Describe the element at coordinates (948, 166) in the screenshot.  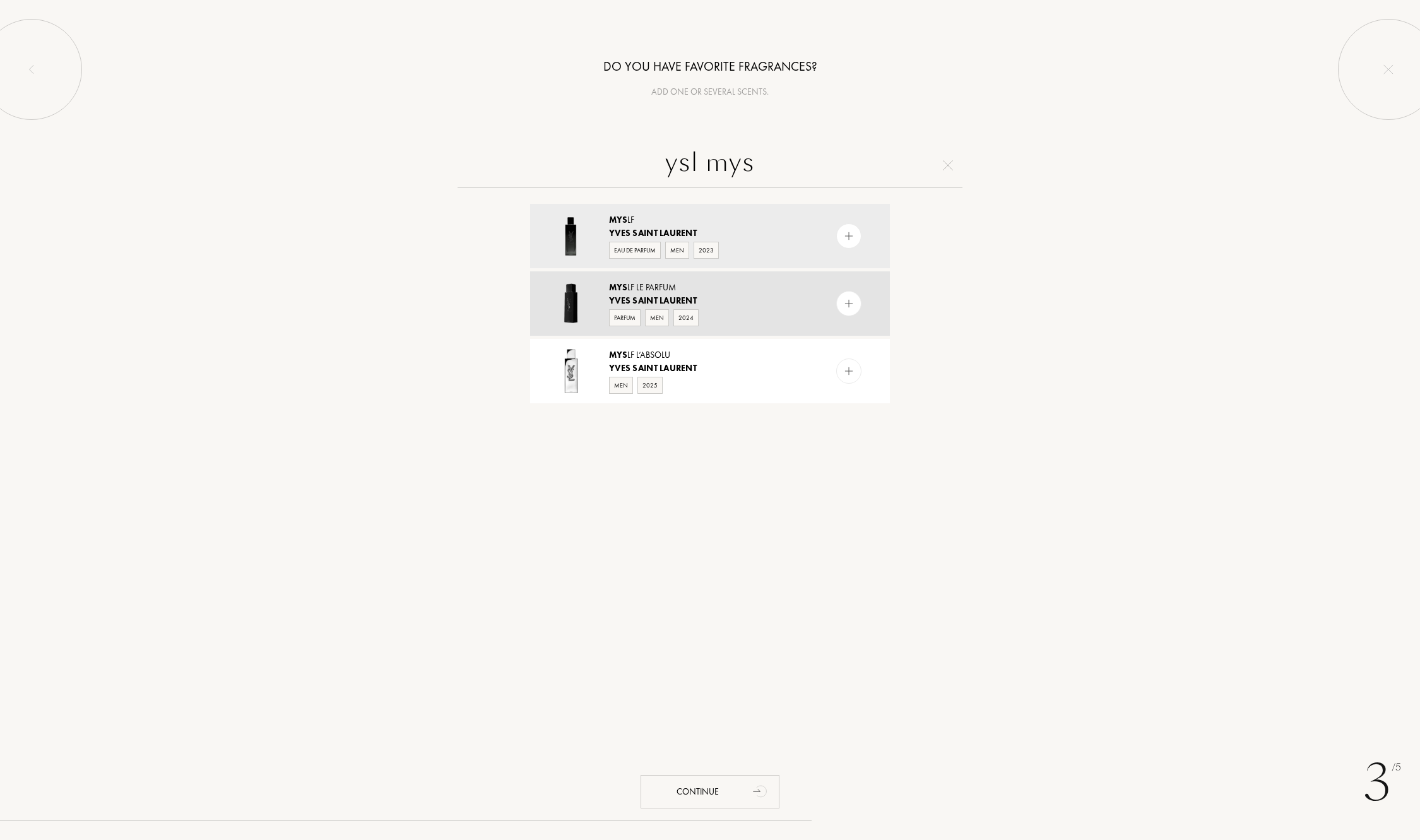
I see `img: cross.svg` at that location.